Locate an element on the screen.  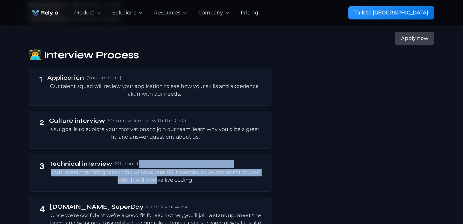
div: Our talent squad will review your application to see how your skills and experience align with ou... is located at coordinates (154, 90).